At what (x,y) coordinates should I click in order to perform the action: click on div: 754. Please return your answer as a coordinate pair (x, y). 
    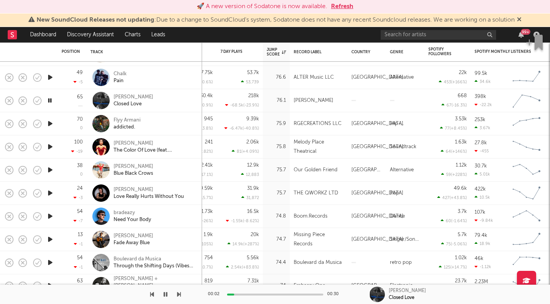
    Looking at the image, I should click on (209, 257).